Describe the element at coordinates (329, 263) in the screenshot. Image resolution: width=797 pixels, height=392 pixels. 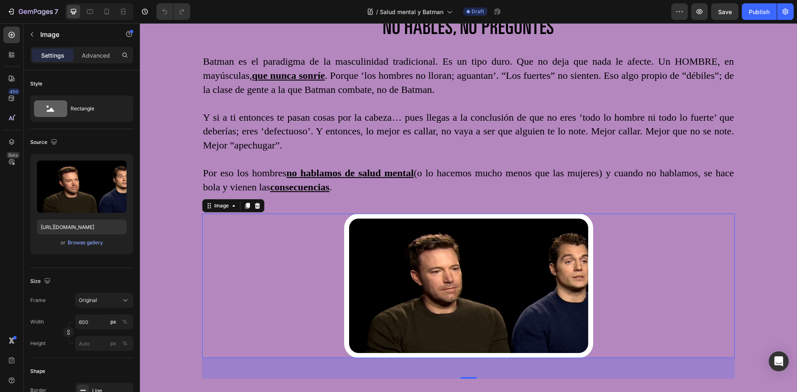
I see `img: giphy.gif` at that location.